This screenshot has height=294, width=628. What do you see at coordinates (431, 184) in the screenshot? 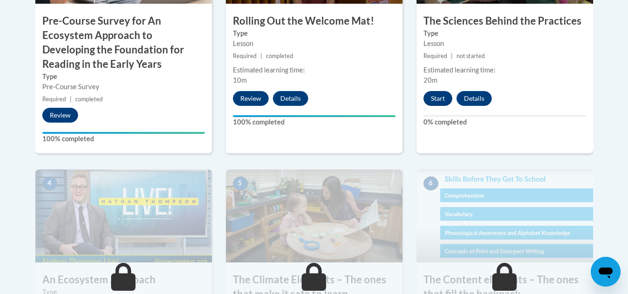
I see `span: 6` at bounding box center [431, 184].